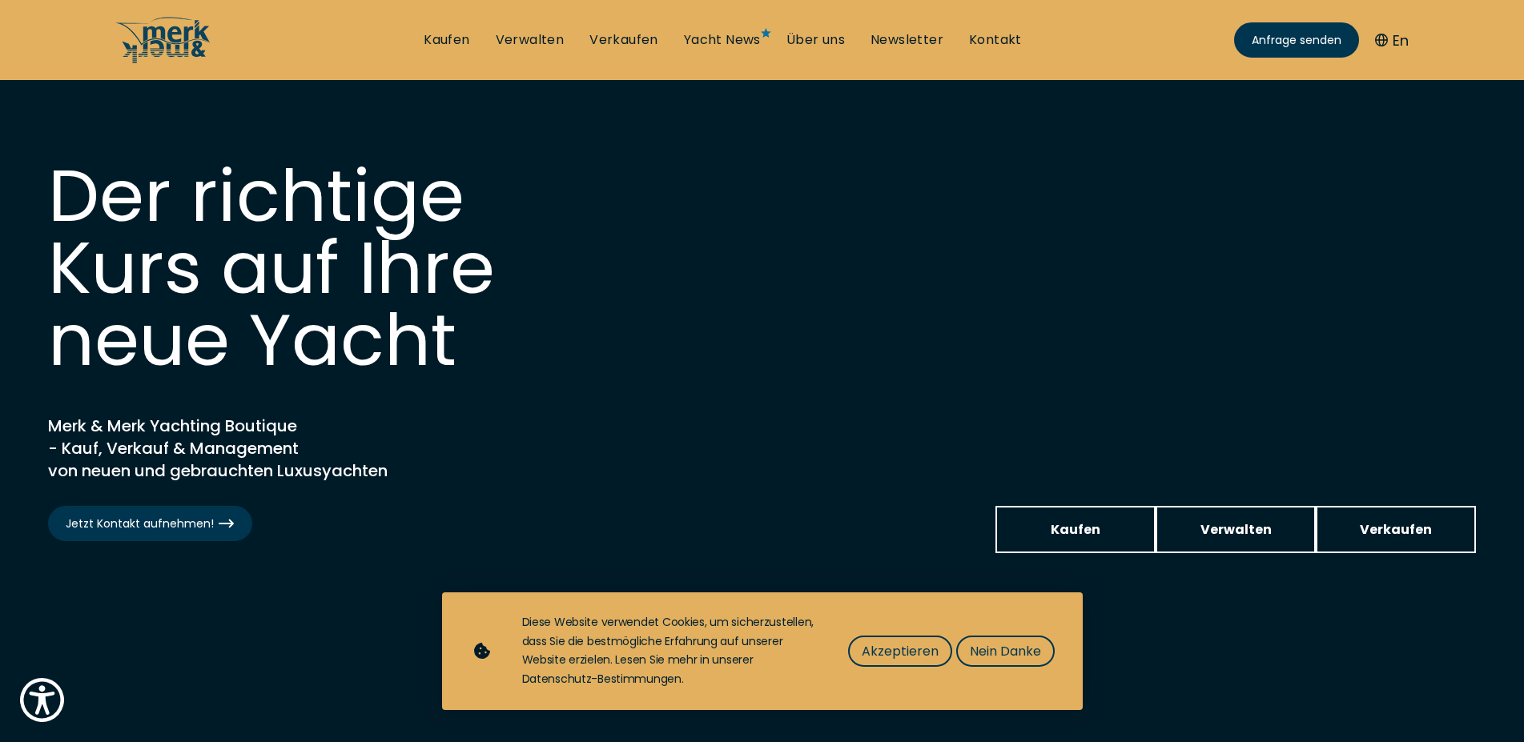  I want to click on a: Über uns, so click(815, 40).